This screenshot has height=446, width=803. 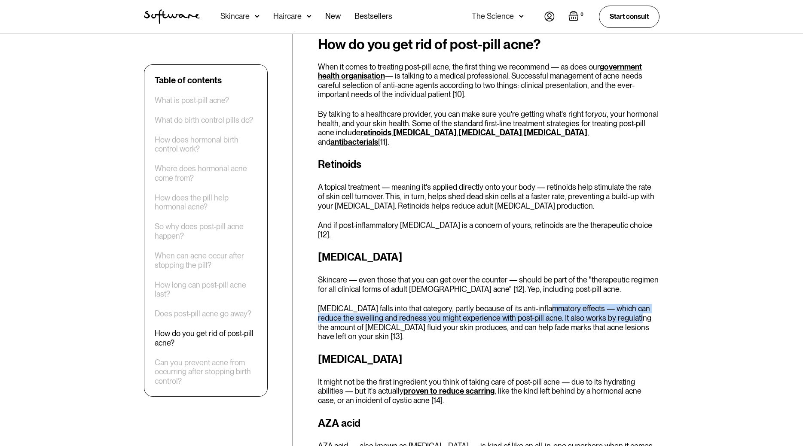 What do you see at coordinates (235, 16) in the screenshot?
I see `div: Skincare` at bounding box center [235, 16].